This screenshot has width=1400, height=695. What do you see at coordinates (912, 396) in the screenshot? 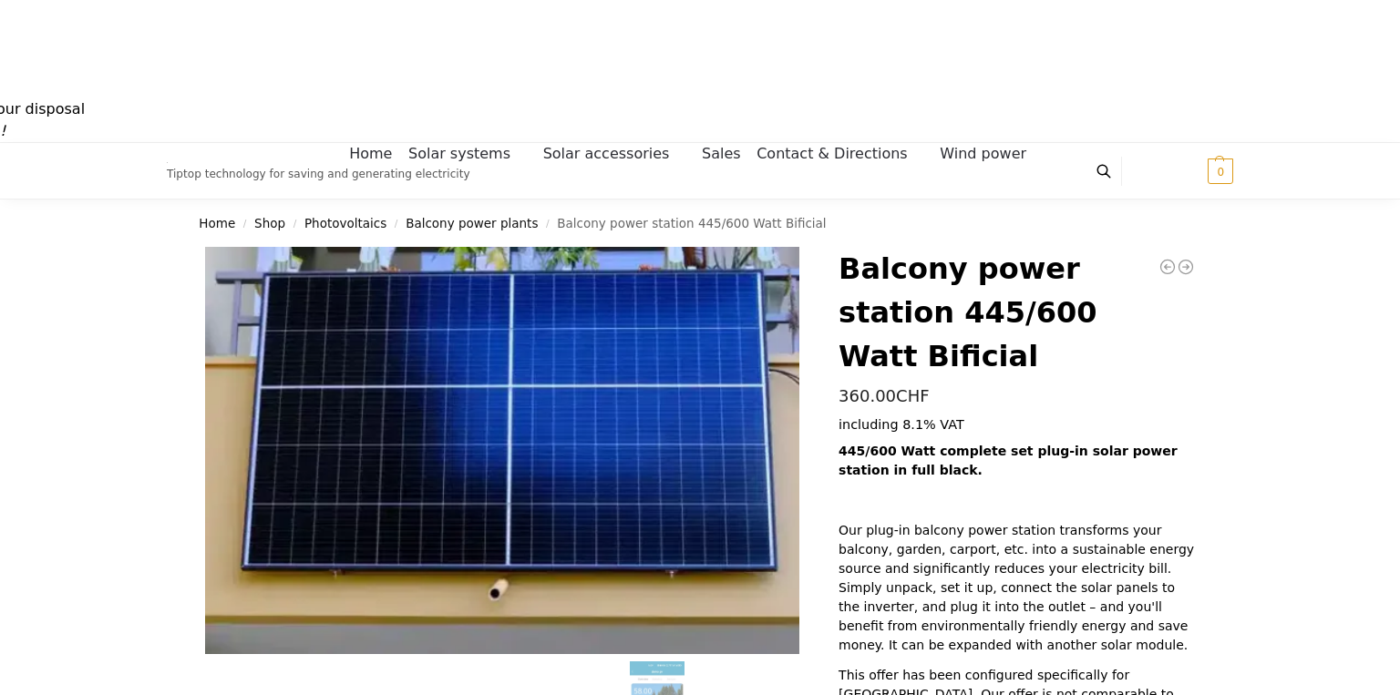
I see `font: CHF` at bounding box center [912, 396].